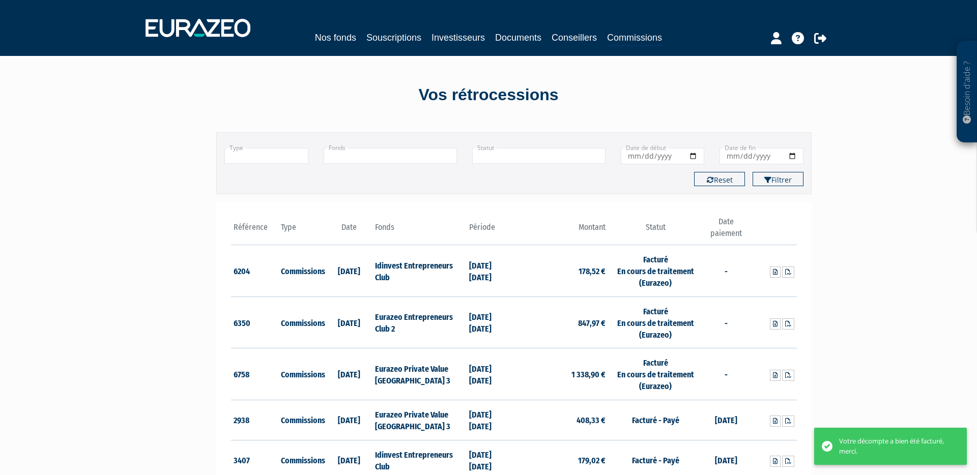 This screenshot has height=475, width=977. What do you see at coordinates (655, 231) in the screenshot?
I see `th: Statut` at bounding box center [655, 231].